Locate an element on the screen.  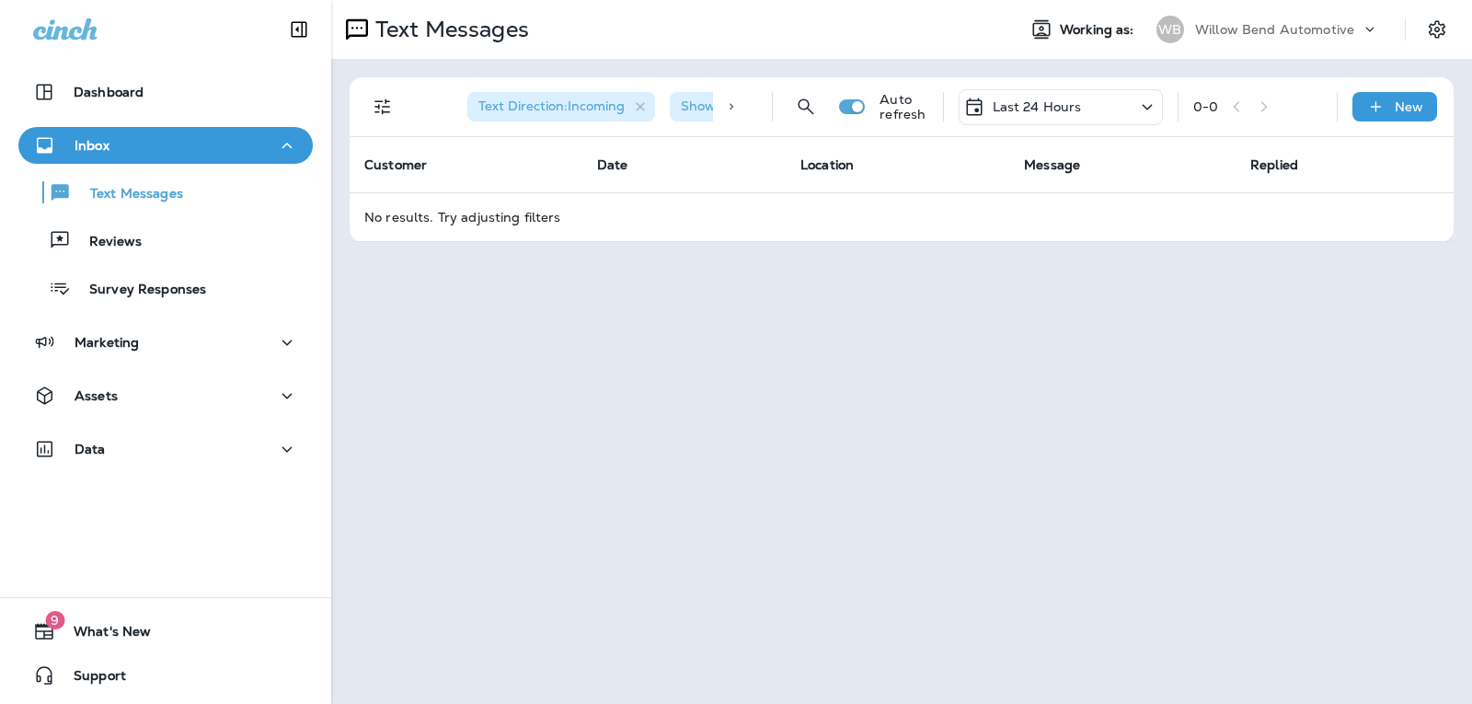
span: Customer is located at coordinates (396, 165).